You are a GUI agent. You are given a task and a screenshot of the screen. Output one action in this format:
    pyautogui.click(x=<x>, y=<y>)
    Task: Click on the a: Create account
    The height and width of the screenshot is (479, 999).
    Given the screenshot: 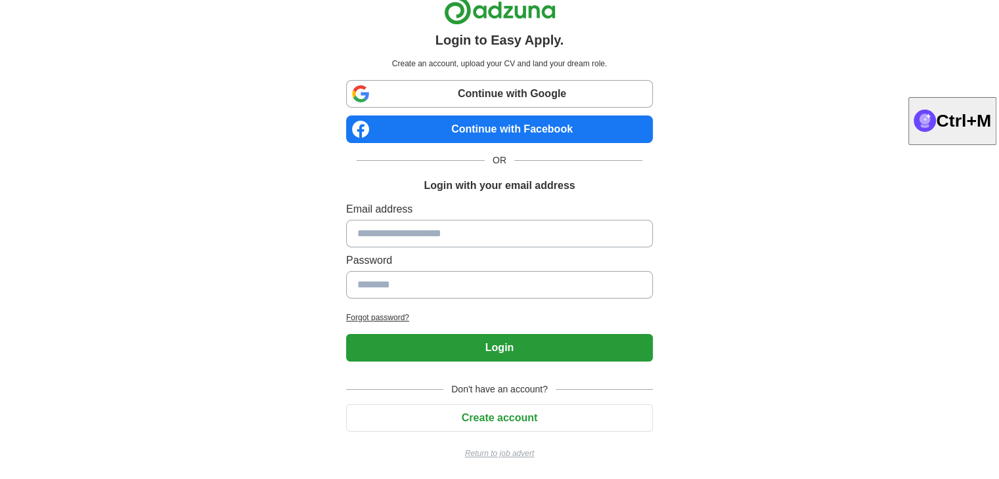 What is the action you would take?
    pyautogui.click(x=499, y=418)
    